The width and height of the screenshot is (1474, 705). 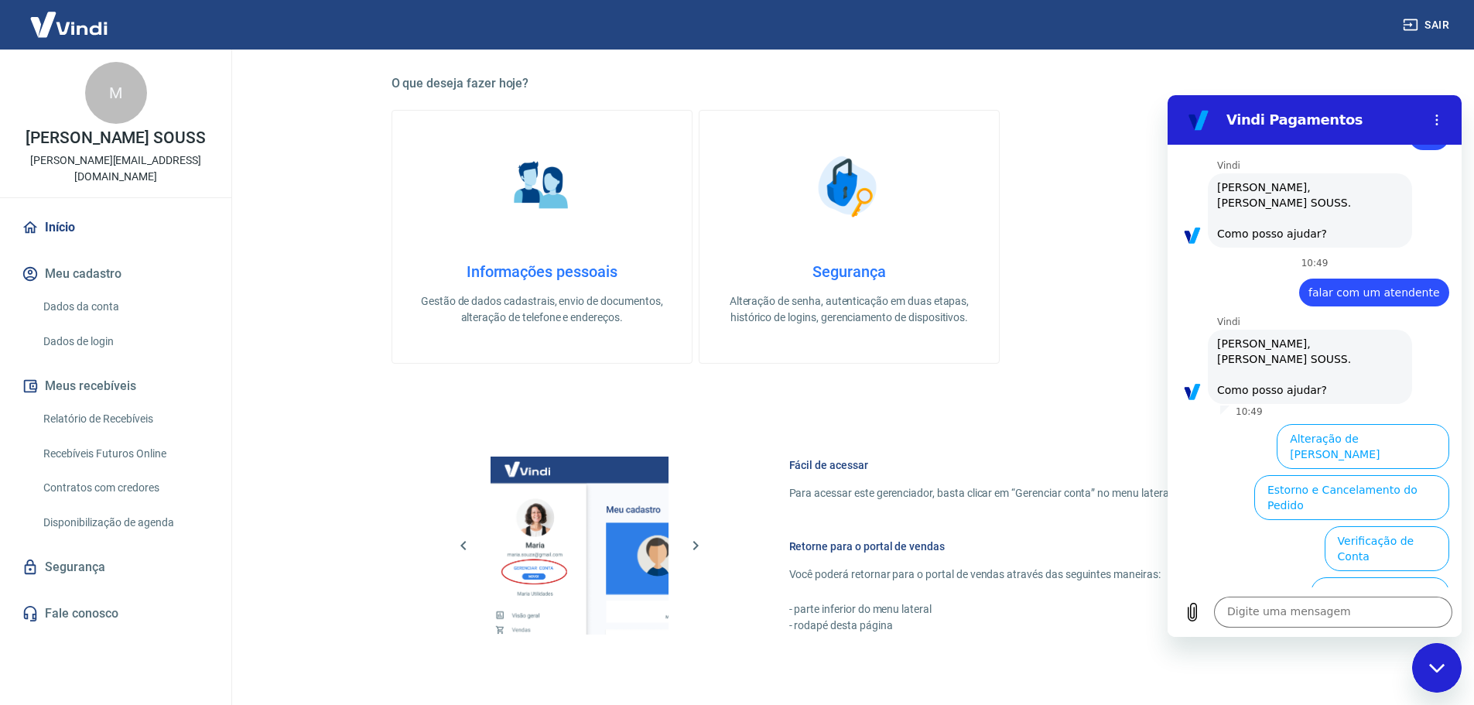 What do you see at coordinates (115, 274) in the screenshot?
I see `button: Meu cadastro` at bounding box center [115, 274].